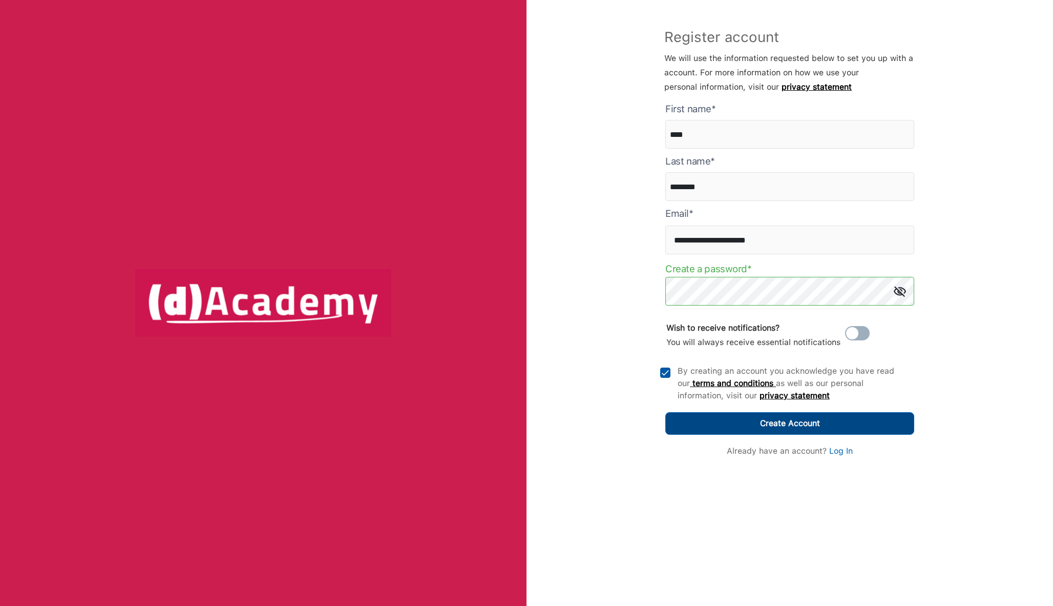 The height and width of the screenshot is (606, 1053). I want to click on div: You will always receive essential notifications, so click(754, 335).